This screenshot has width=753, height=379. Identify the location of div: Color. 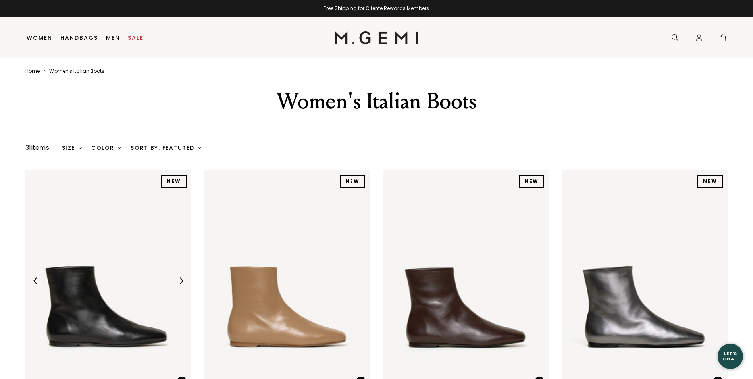
(106, 148).